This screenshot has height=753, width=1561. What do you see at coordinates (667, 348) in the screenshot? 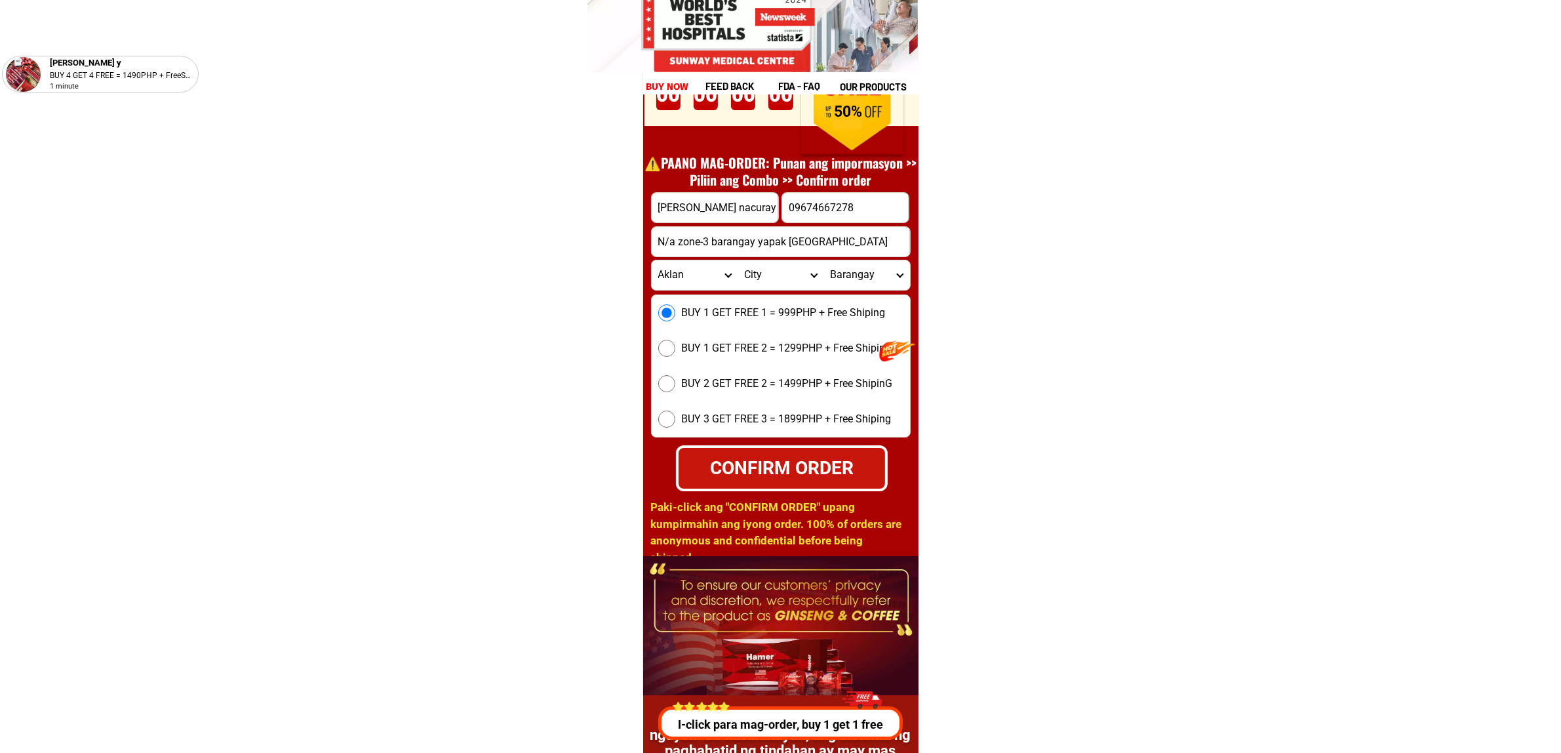
I see `input: BUY 1 GET FREE 2 = 1299PHP + Free Shiping` at bounding box center [667, 348].